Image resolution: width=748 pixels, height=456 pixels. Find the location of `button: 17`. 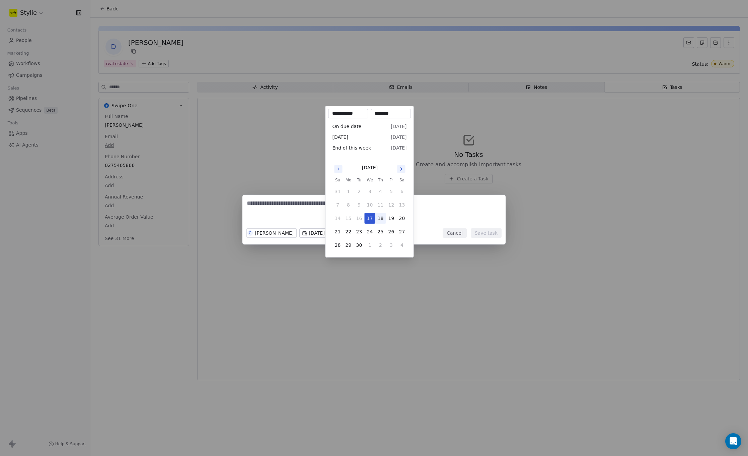

button: 17 is located at coordinates (370, 218).